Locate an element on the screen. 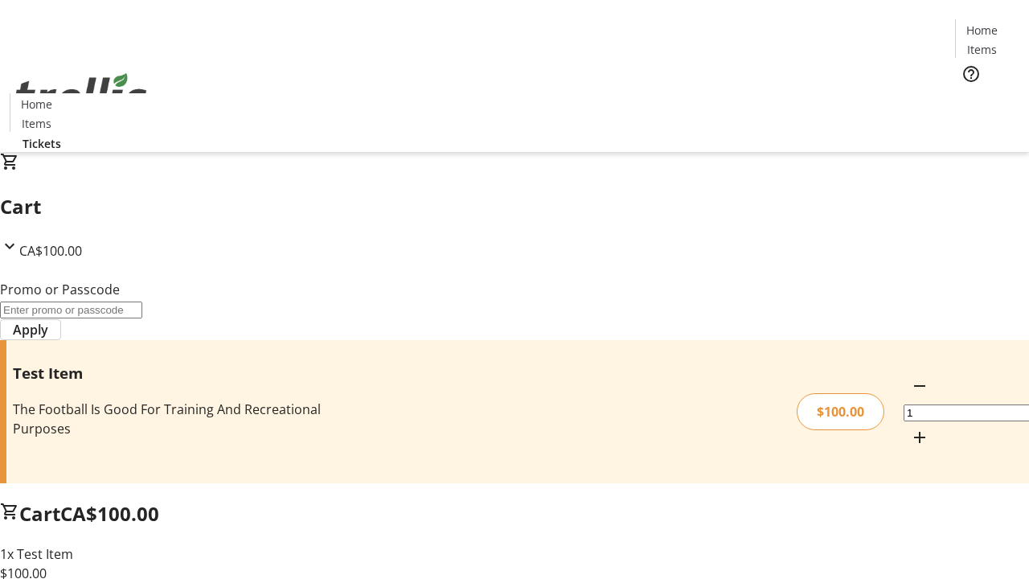 The image size is (1029, 579). div: The Football Is Good For Training And Recreational Purposes is located at coordinates (188, 419).